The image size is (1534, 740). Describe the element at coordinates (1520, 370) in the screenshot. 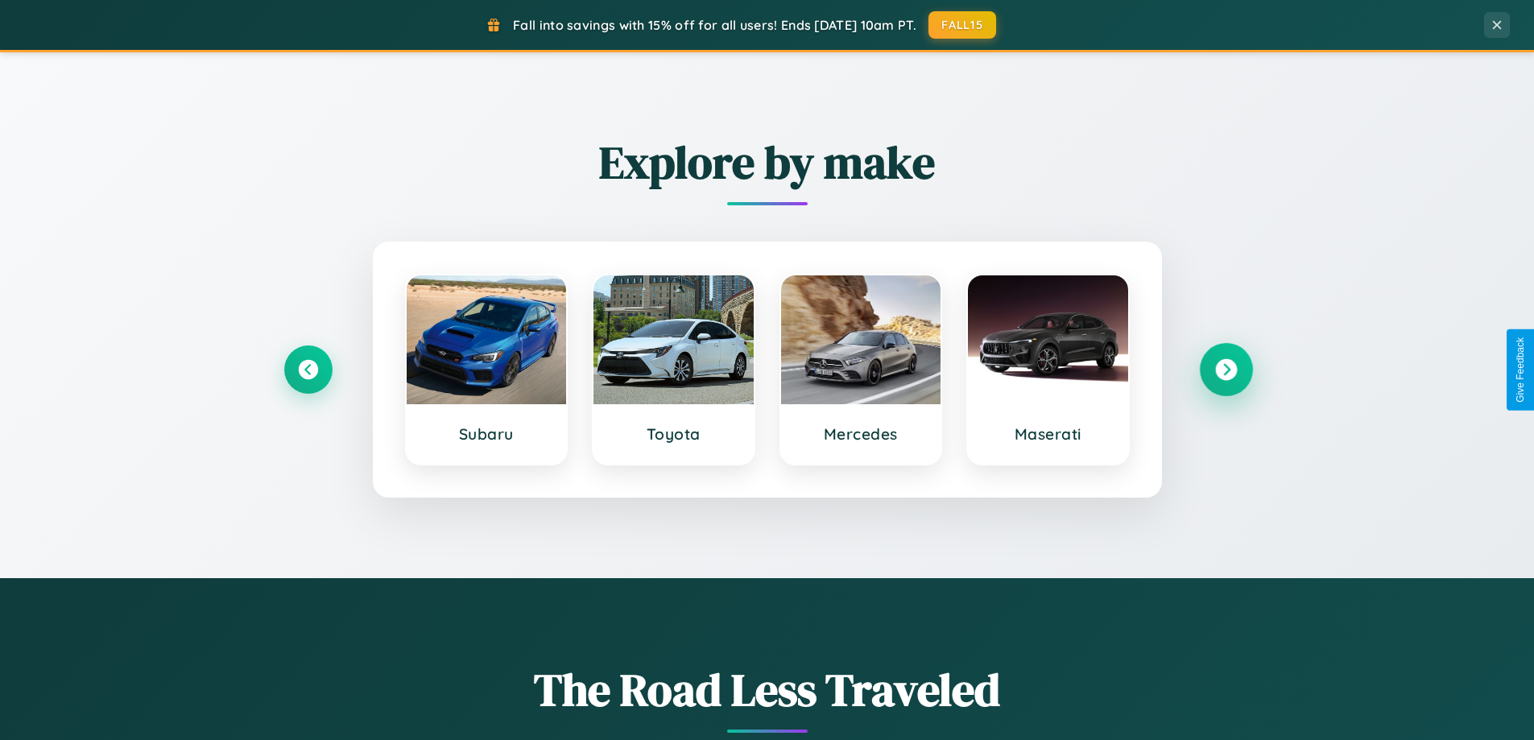

I see `div: Give Feedback` at that location.